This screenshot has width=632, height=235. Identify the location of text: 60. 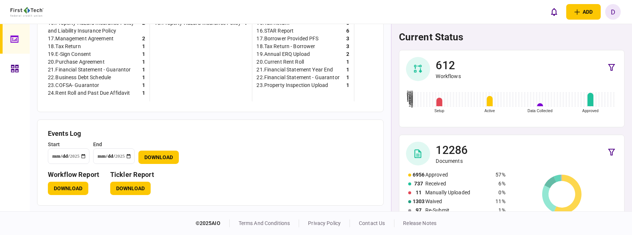
(411, 103).